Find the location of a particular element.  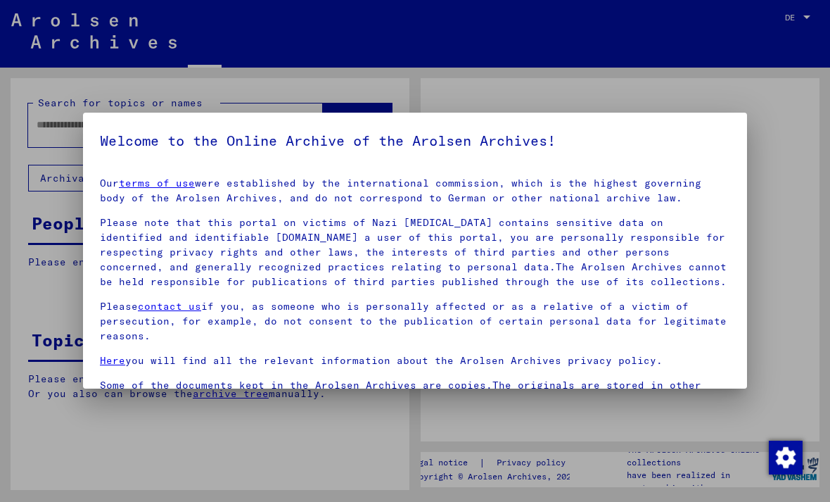

h5: Welcome to the Online Archive of the Arolsen Archives! is located at coordinates (415, 141).